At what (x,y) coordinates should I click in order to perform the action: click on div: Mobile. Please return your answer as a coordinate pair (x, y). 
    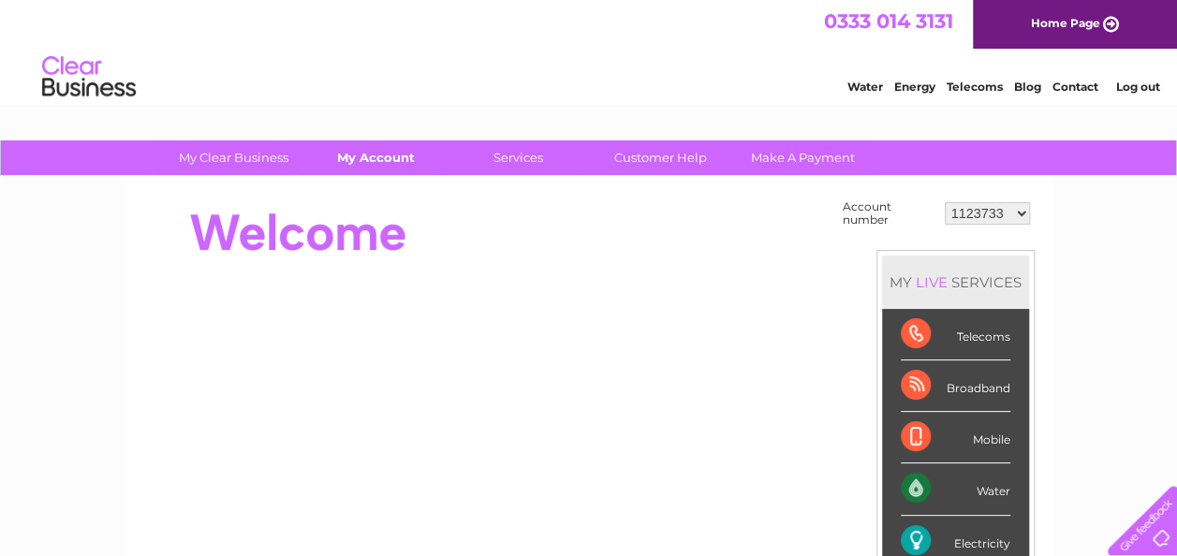
    Looking at the image, I should click on (955, 437).